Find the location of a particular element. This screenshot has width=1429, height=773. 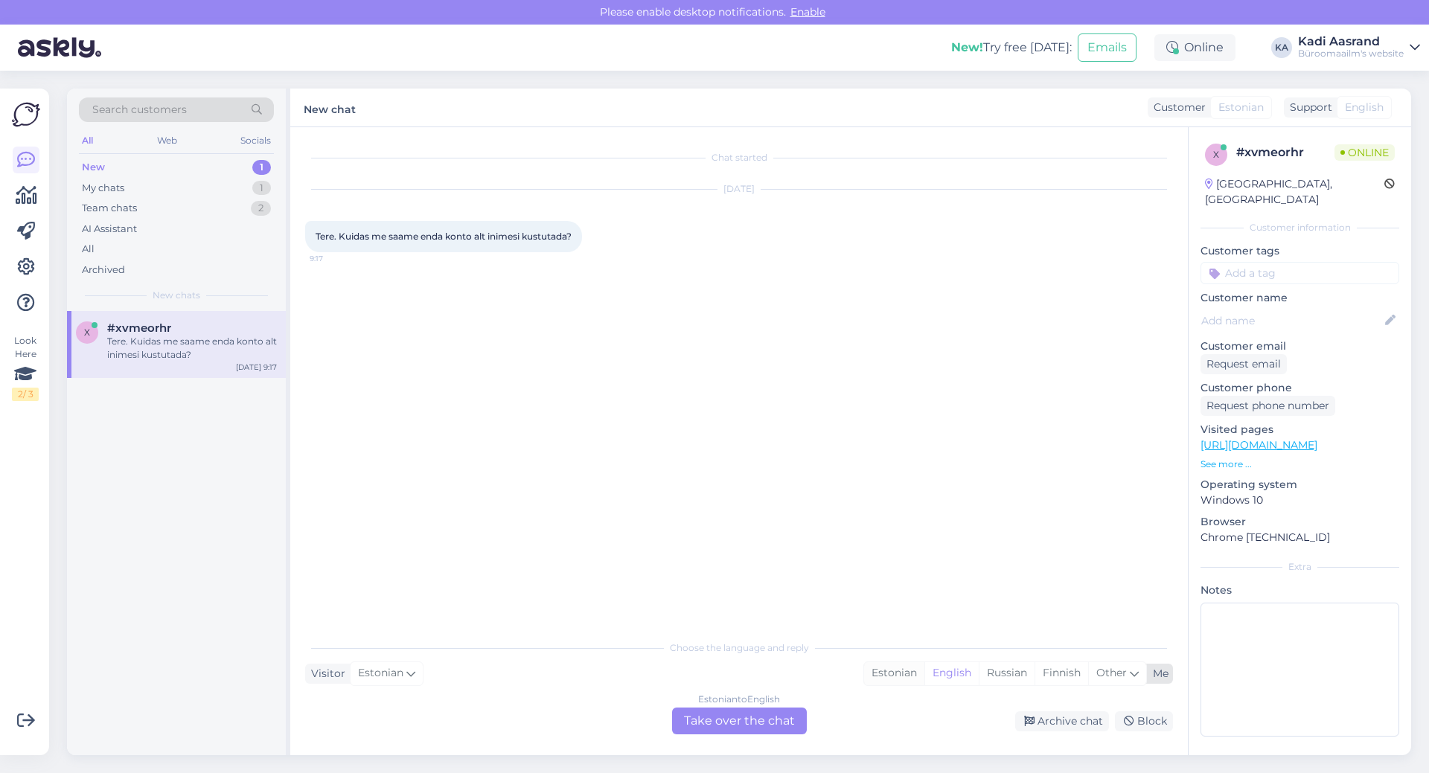

div: Me is located at coordinates (1158, 674).